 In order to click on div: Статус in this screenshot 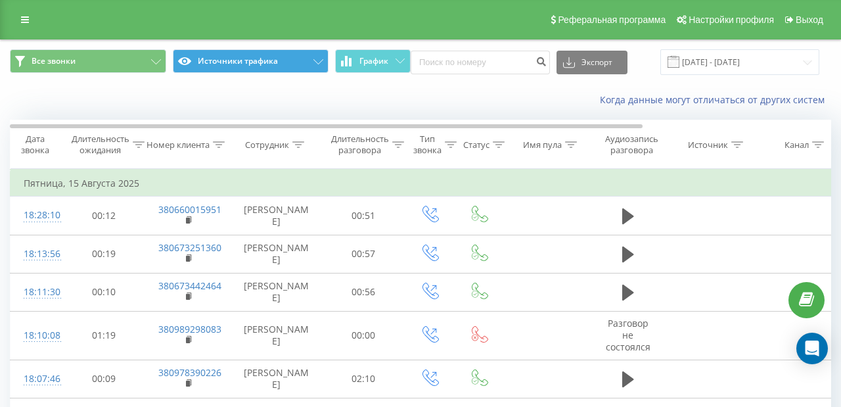, I will do `click(476, 145)`.